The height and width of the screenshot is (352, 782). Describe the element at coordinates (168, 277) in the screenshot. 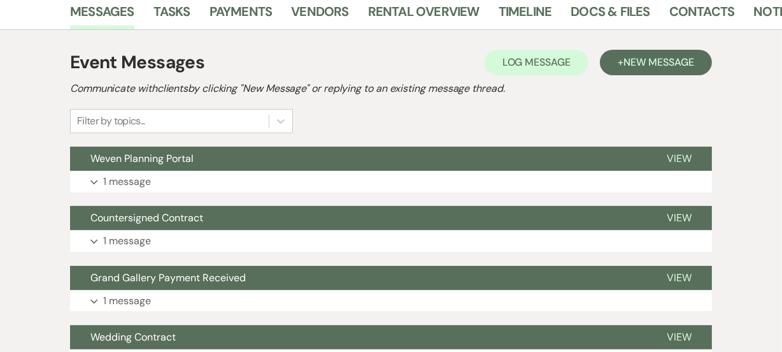

I see `span: Grand Gallery Payment Received` at that location.